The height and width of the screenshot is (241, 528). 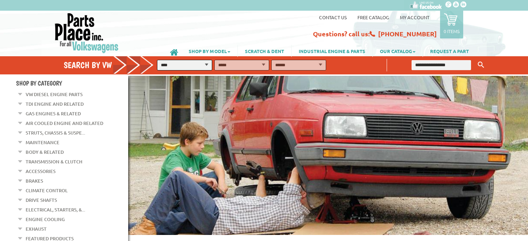 What do you see at coordinates (451, 25) in the screenshot?
I see `a: 0 items` at bounding box center [451, 25].